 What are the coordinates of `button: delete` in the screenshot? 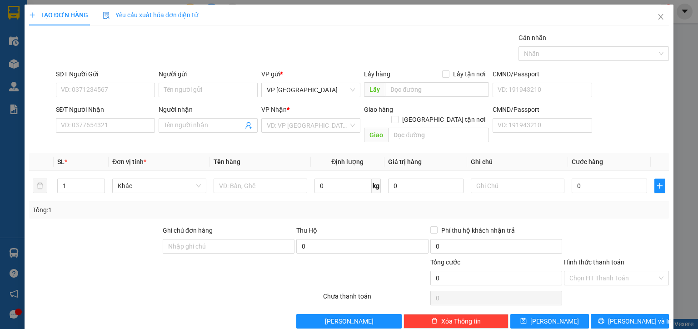 It's located at (40, 186).